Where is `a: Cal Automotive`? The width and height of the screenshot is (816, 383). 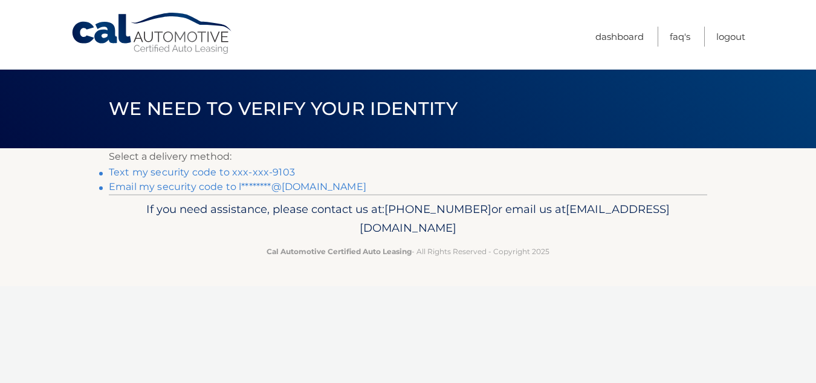 a: Cal Automotive is located at coordinates (152, 33).